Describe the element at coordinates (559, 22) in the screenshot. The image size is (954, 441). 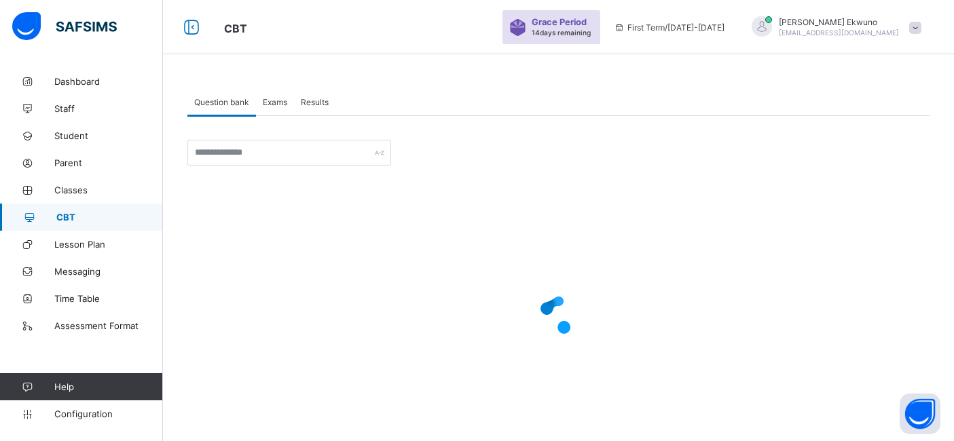
I see `span: Grace Period` at that location.